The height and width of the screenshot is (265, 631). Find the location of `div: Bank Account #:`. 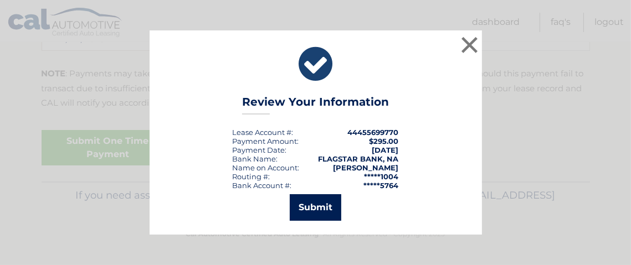

div: Bank Account #: is located at coordinates (262, 186).